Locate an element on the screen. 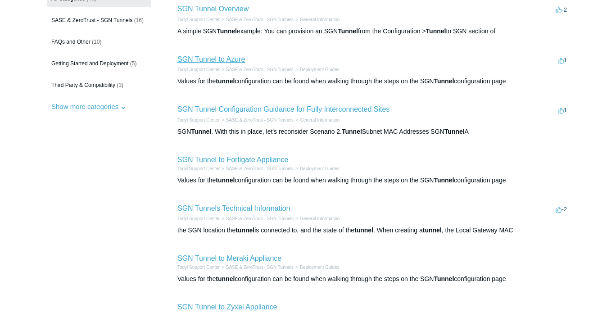  span: (10) is located at coordinates (96, 42).